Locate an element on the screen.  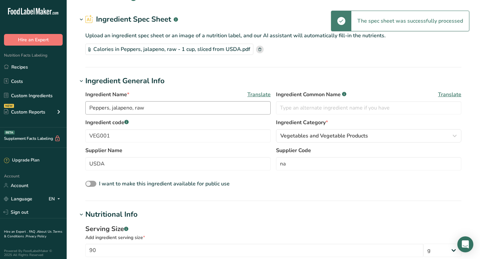
input: Type your supplier name here is located at coordinates (178, 164).